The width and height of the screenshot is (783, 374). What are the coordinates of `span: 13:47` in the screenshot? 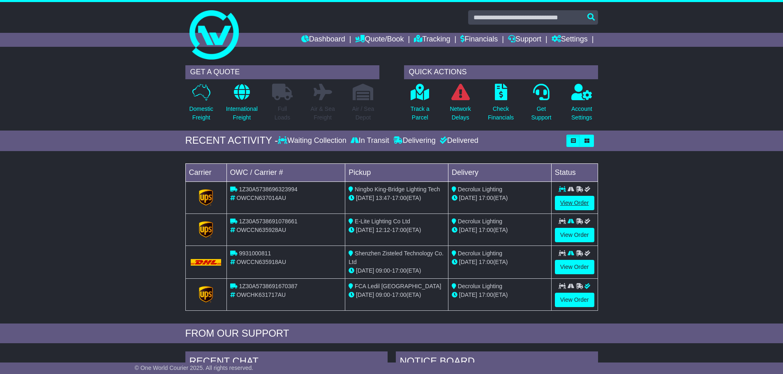 It's located at (383, 198).